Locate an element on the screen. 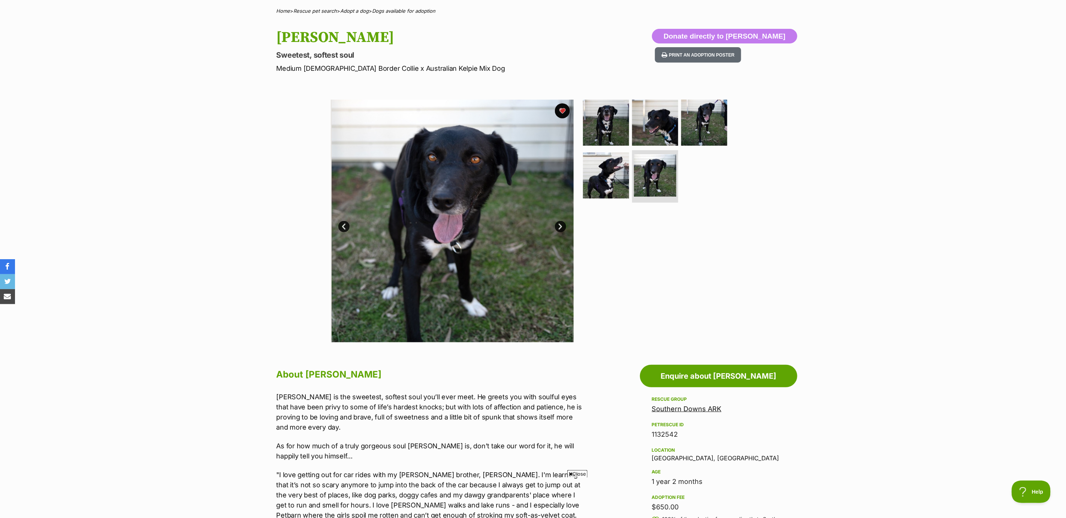 Image resolution: width=1066 pixels, height=518 pixels. div: Age is located at coordinates (719, 472).